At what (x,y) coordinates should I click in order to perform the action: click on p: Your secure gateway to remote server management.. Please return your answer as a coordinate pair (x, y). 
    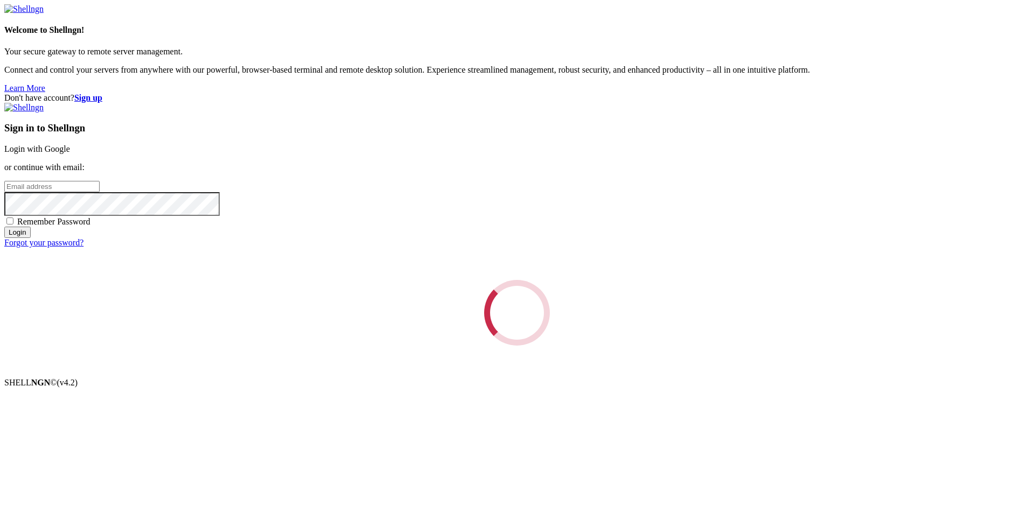
    Looking at the image, I should click on (517, 52).